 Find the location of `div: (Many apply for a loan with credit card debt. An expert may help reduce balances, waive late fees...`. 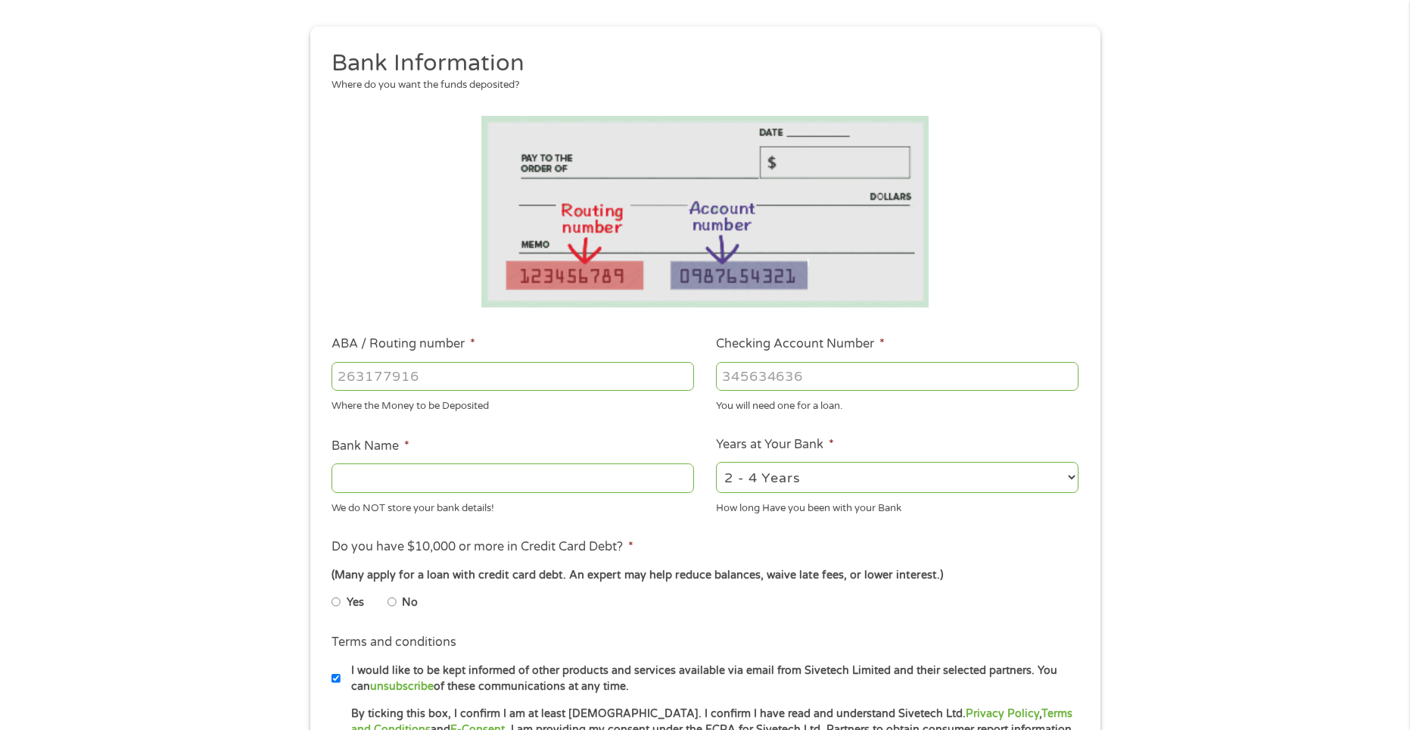

div: (Many apply for a loan with credit card debt. An expert may help reduce balances, waive late fees... is located at coordinates (705, 575).